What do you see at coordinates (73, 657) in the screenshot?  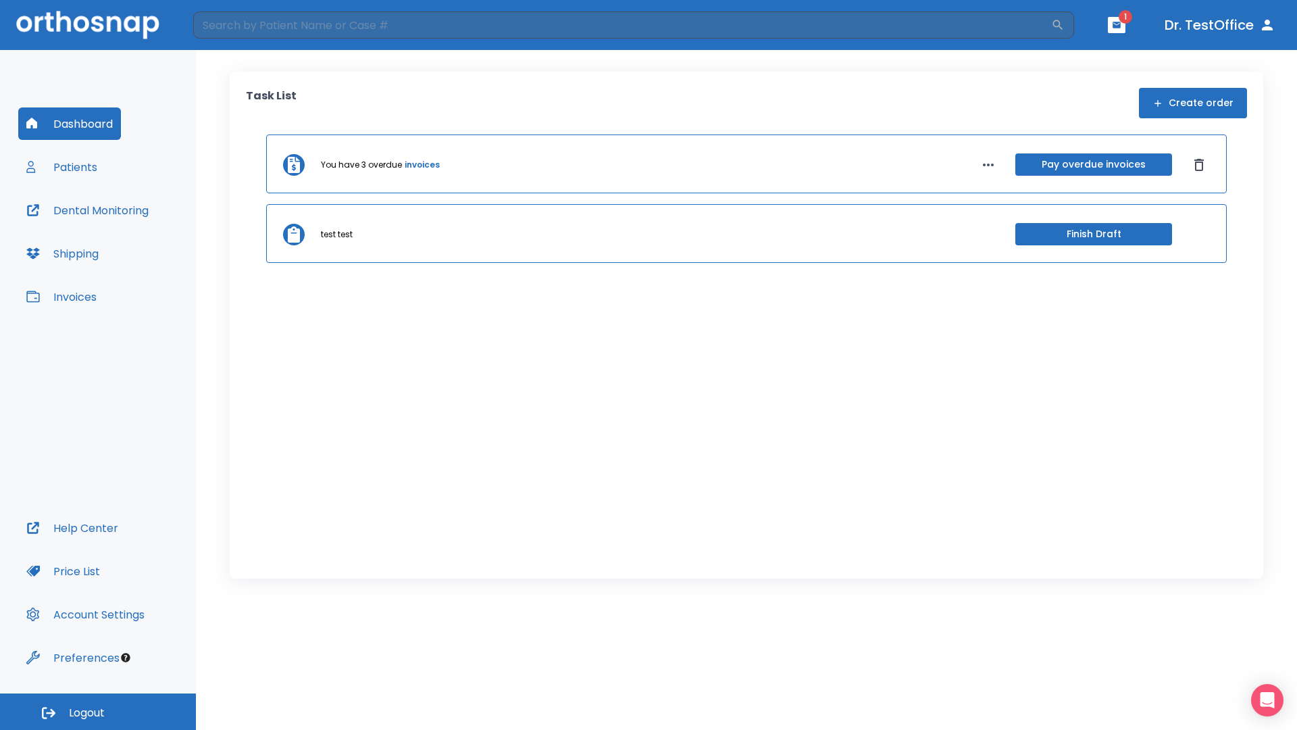 I see `a: Preferences` at bounding box center [73, 657].